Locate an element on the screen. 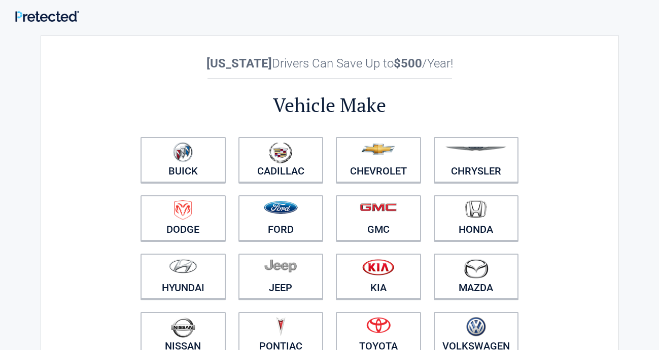 The image size is (659, 350). a: Jeep is located at coordinates (281, 277).